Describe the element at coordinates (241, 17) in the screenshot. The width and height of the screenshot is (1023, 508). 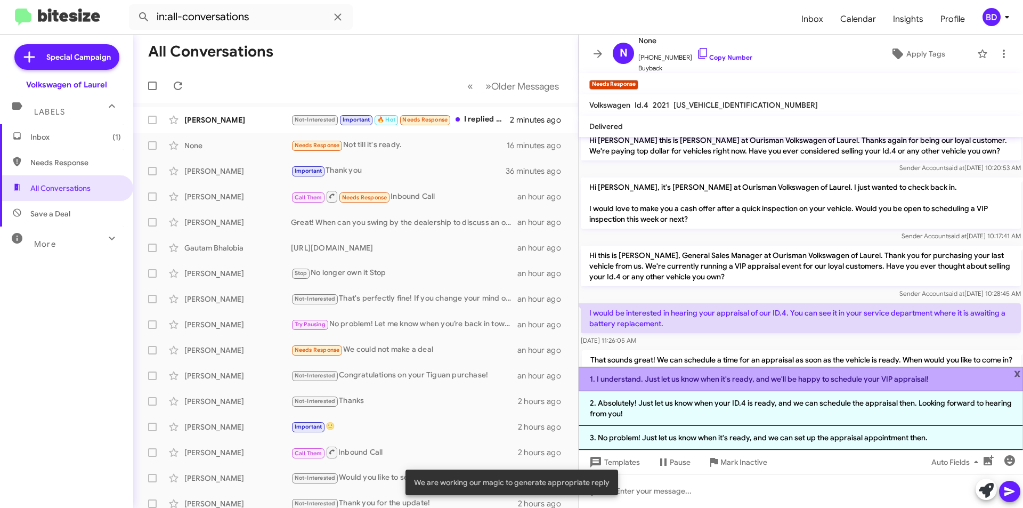
I see `input: Search` at that location.